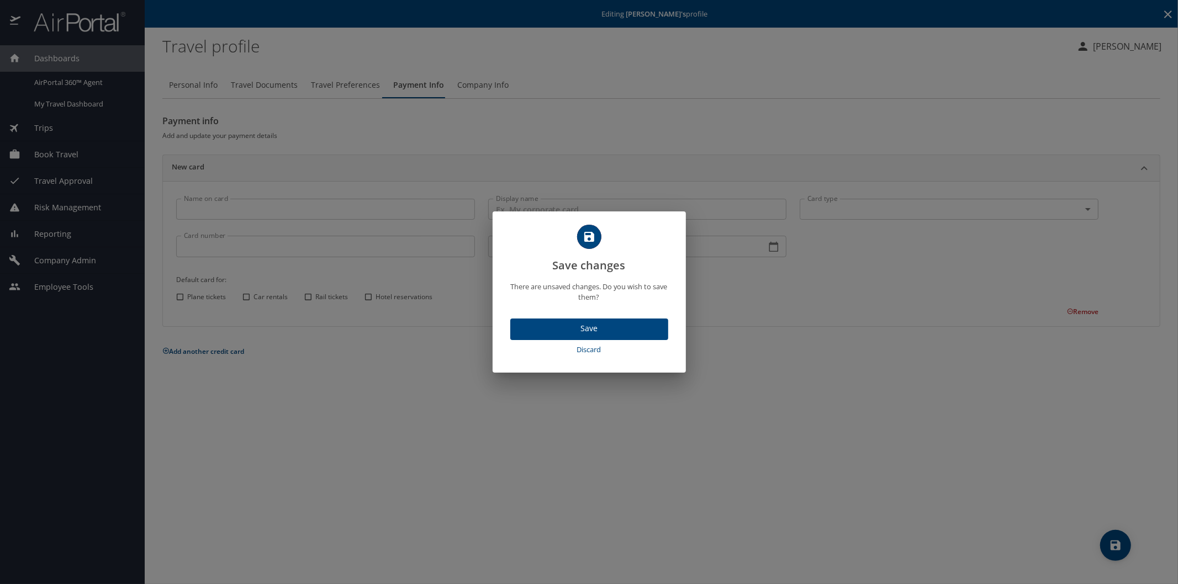  I want to click on button: Discard, so click(589, 350).